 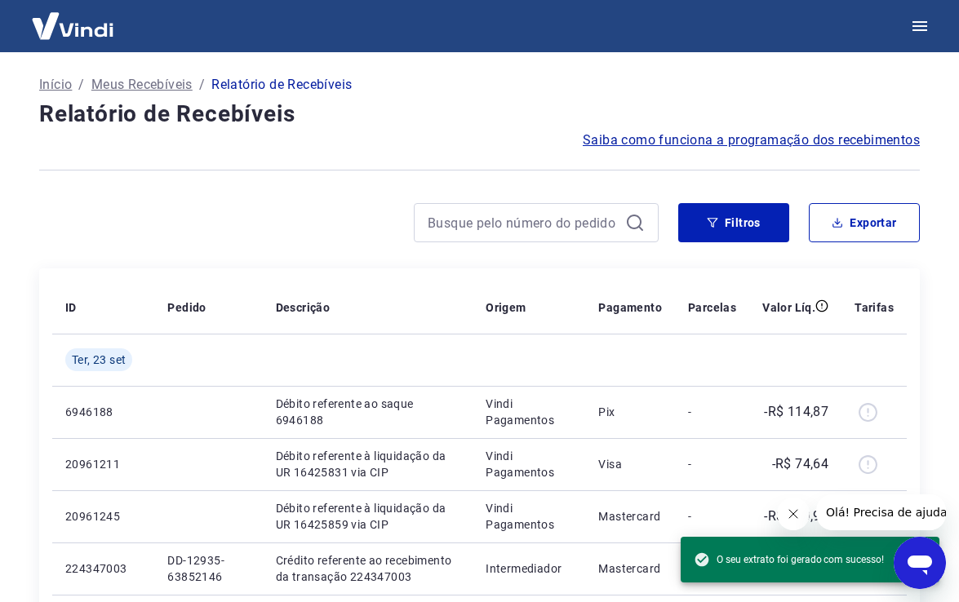 I want to click on a: Início, so click(x=56, y=85).